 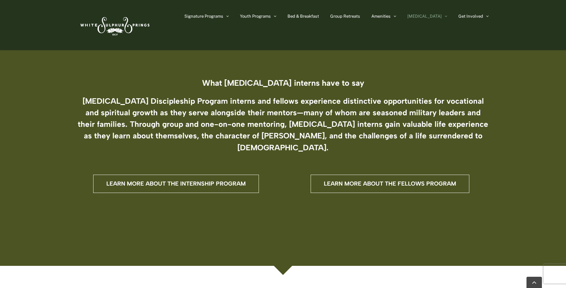 What do you see at coordinates (176, 184) in the screenshot?
I see `a: Learn more about the internship program` at bounding box center [176, 184].